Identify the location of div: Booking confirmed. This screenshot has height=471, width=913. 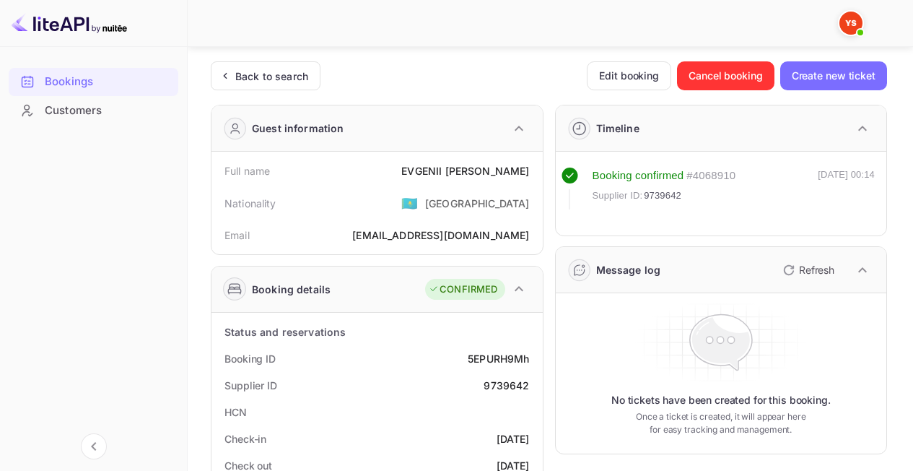
(638, 175).